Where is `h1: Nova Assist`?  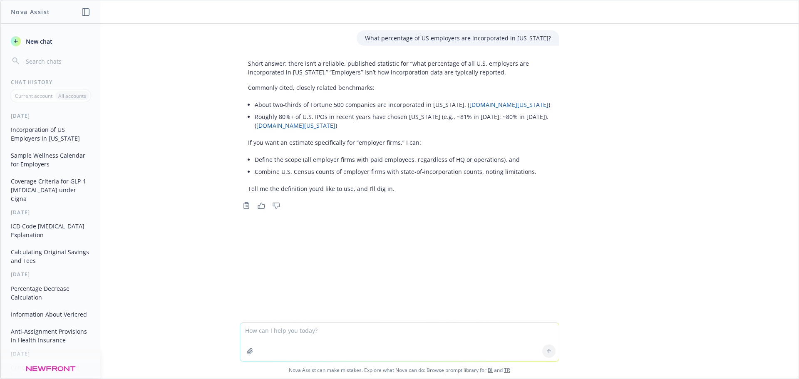 h1: Nova Assist is located at coordinates (30, 12).